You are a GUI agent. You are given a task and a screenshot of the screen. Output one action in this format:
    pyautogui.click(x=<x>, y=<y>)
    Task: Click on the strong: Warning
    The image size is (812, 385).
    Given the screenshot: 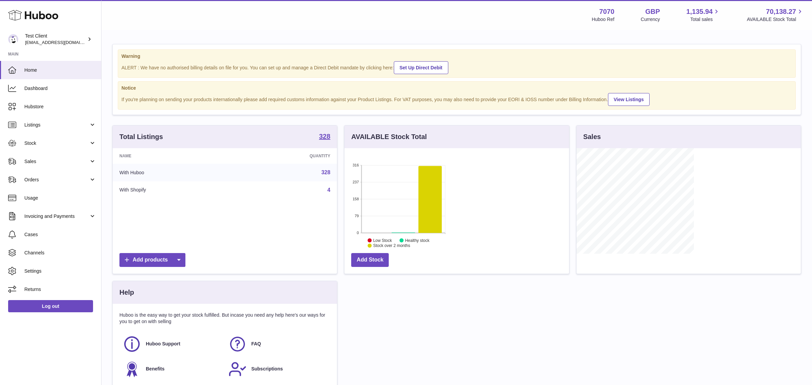 What is the action you would take?
    pyautogui.click(x=457, y=56)
    